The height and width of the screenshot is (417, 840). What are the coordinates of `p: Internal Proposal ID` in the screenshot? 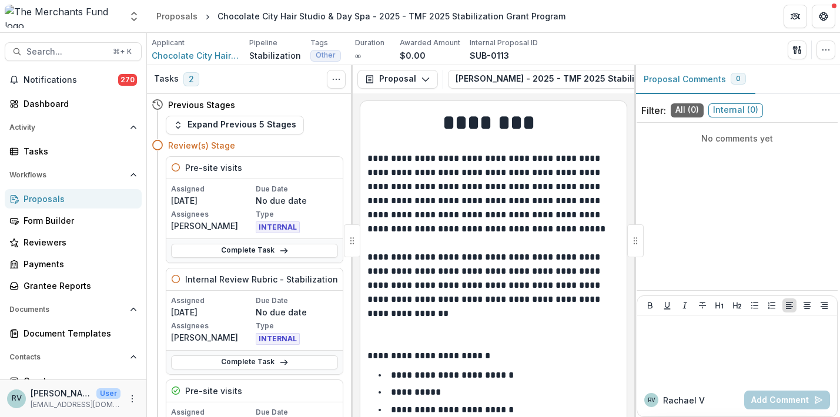 It's located at (504, 43).